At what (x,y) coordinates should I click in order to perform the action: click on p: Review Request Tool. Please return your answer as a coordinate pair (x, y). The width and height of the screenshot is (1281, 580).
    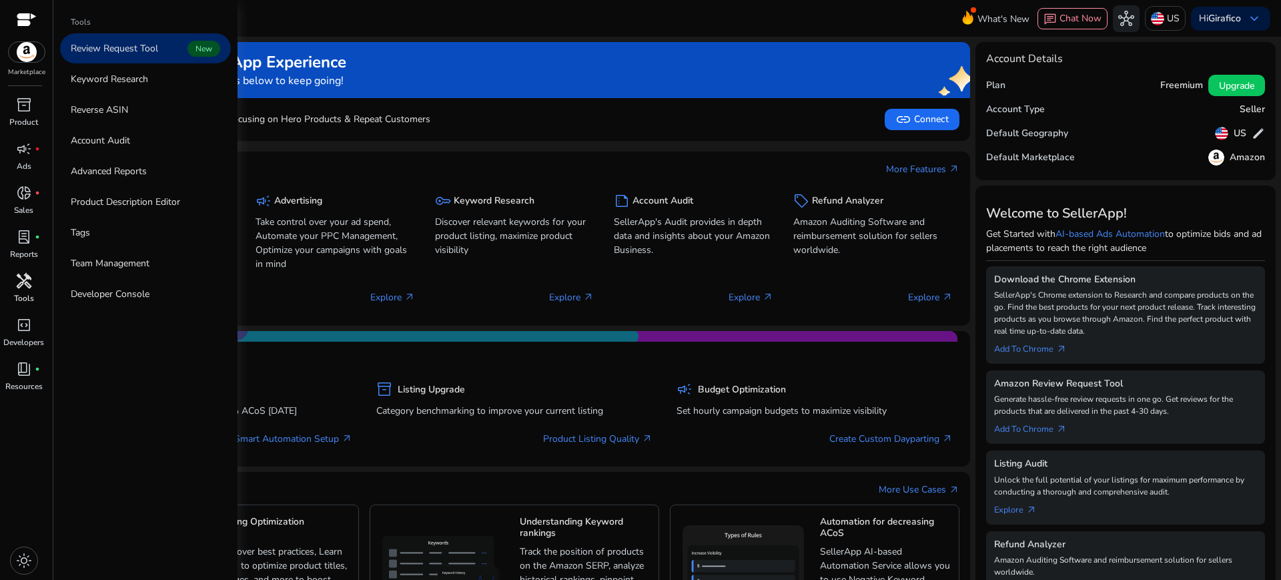
    Looking at the image, I should click on (114, 48).